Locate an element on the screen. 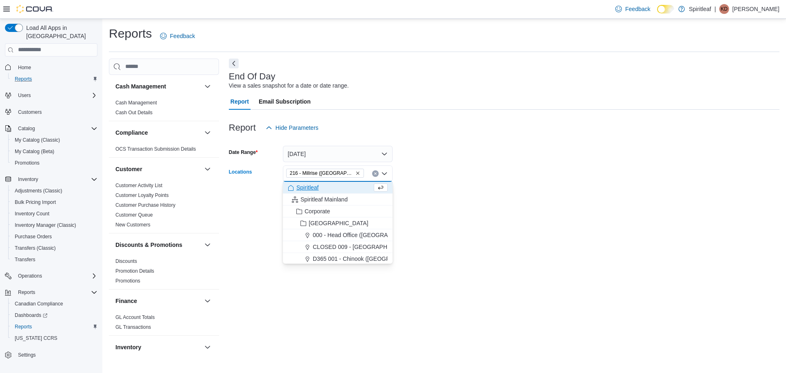 This screenshot has height=373, width=786. span: KD is located at coordinates (725, 9).